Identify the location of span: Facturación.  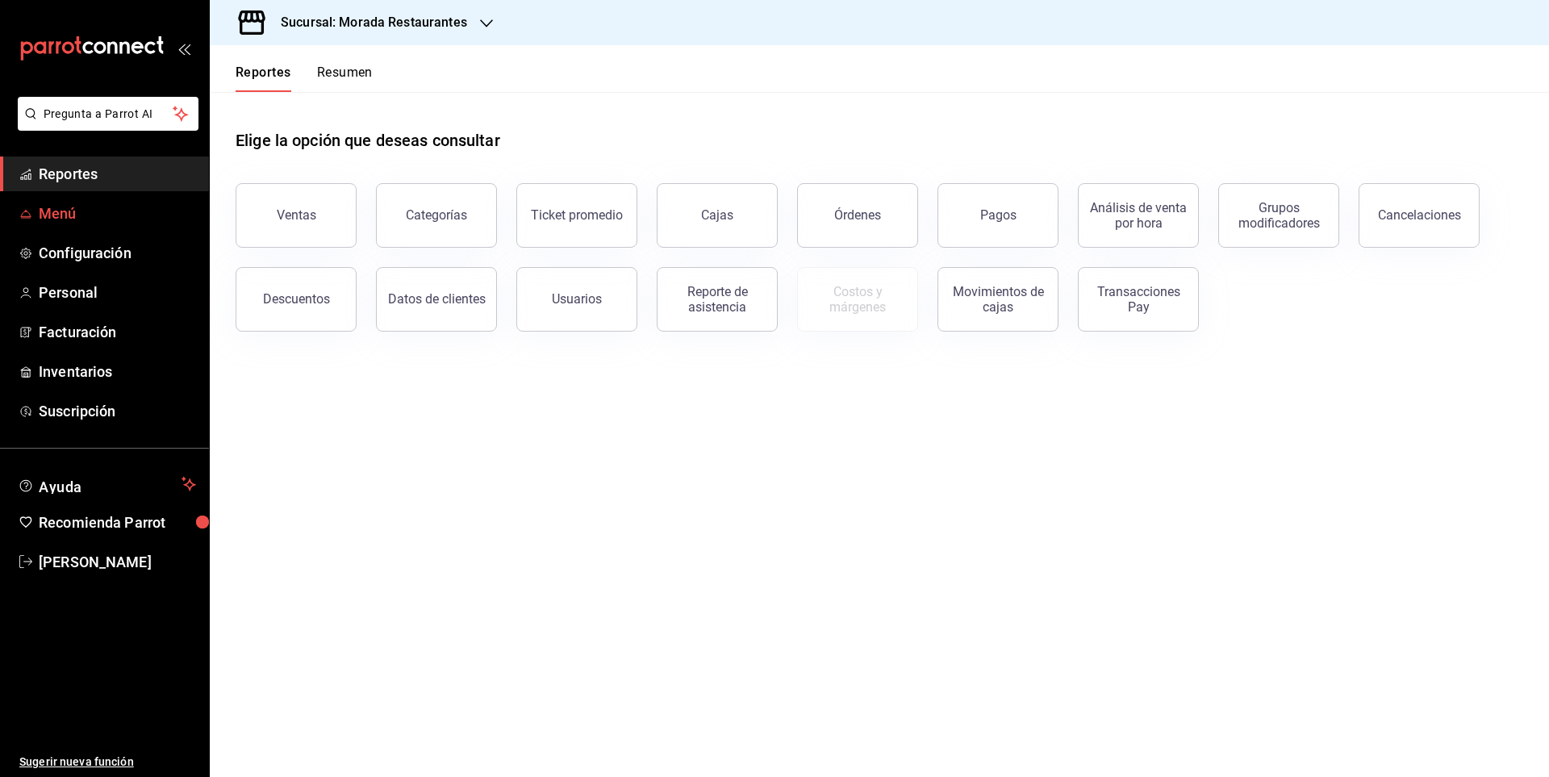
(117, 332).